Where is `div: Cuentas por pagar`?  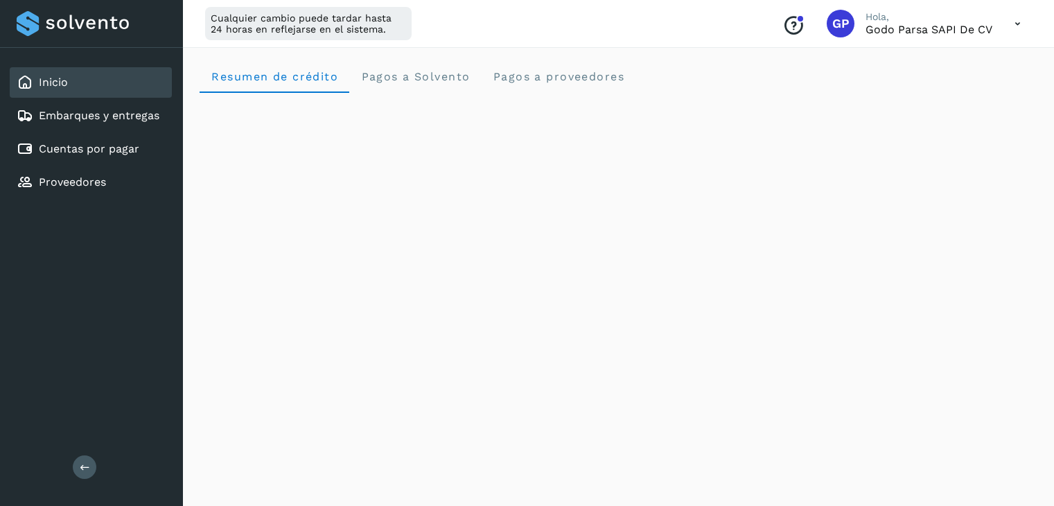 div: Cuentas por pagar is located at coordinates (91, 149).